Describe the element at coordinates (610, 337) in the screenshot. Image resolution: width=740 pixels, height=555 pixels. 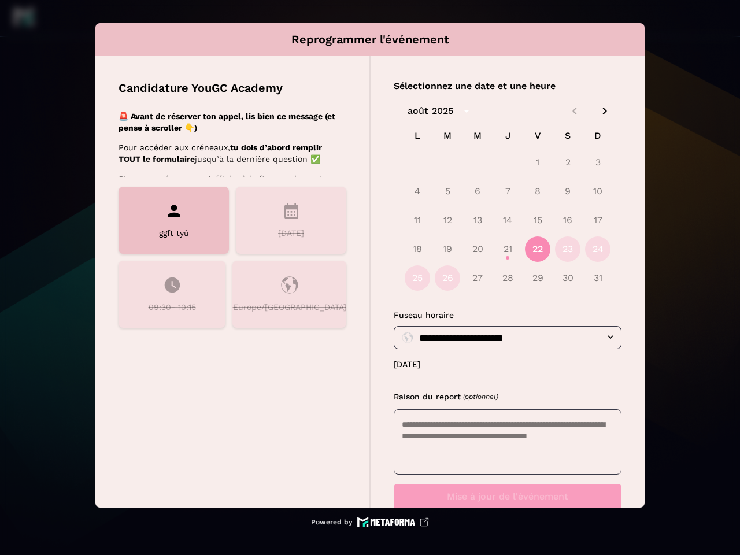
I see `button: Open` at that location.